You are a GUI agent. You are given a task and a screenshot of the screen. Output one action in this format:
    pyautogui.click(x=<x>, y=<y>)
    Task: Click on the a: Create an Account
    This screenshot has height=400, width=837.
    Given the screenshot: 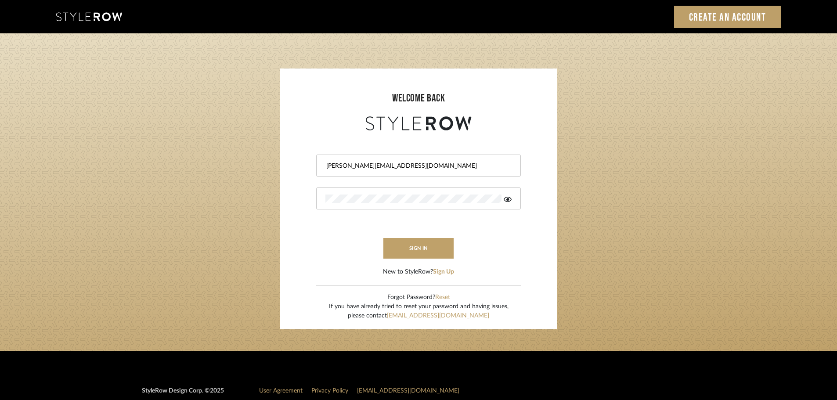 What is the action you would take?
    pyautogui.click(x=727, y=17)
    